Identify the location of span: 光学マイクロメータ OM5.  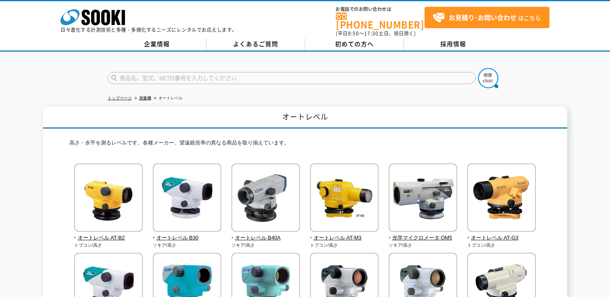
(423, 238).